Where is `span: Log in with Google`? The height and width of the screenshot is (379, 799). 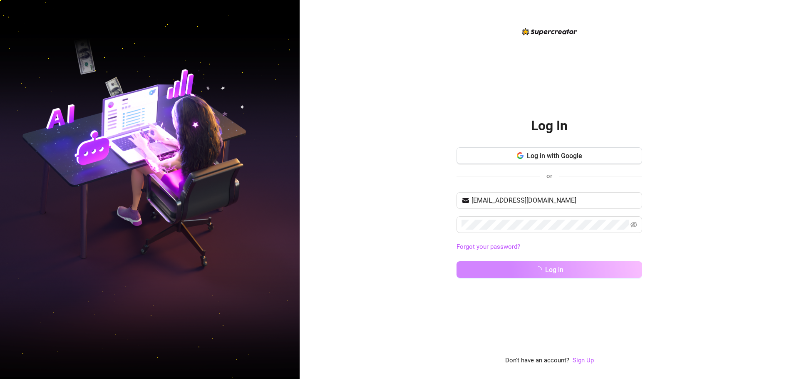
span: Log in with Google is located at coordinates (554, 156).